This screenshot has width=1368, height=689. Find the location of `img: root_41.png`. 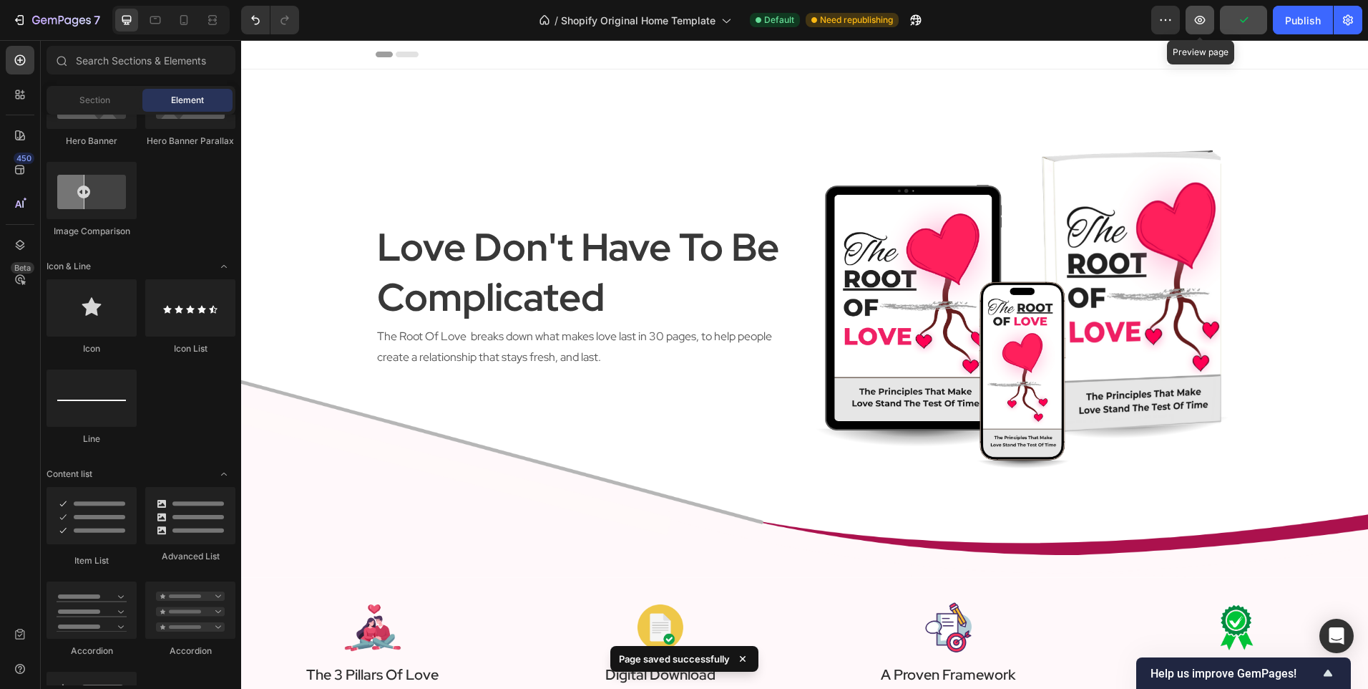

img: root_41.png is located at coordinates (132, 587).